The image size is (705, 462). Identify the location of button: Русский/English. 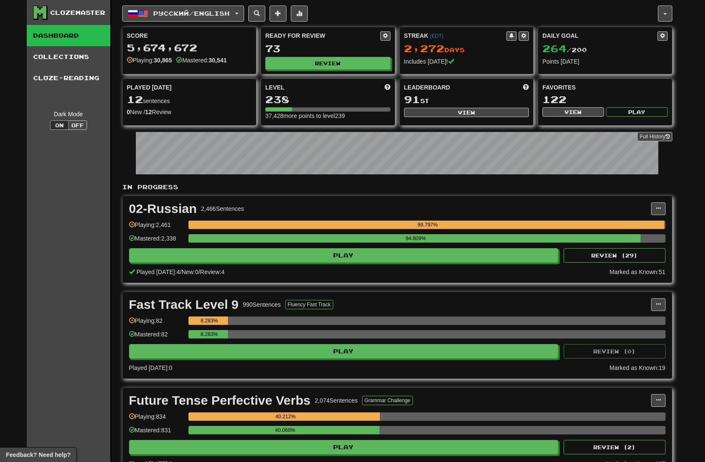
(183, 14).